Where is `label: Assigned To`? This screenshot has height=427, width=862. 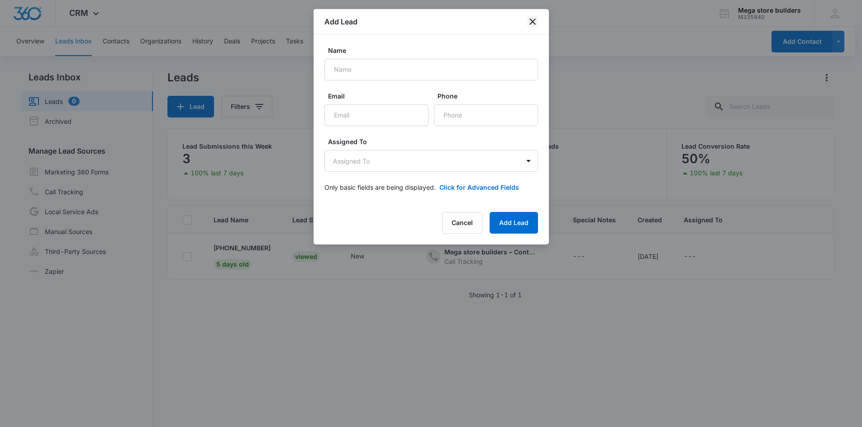
label: Assigned To is located at coordinates (435, 142).